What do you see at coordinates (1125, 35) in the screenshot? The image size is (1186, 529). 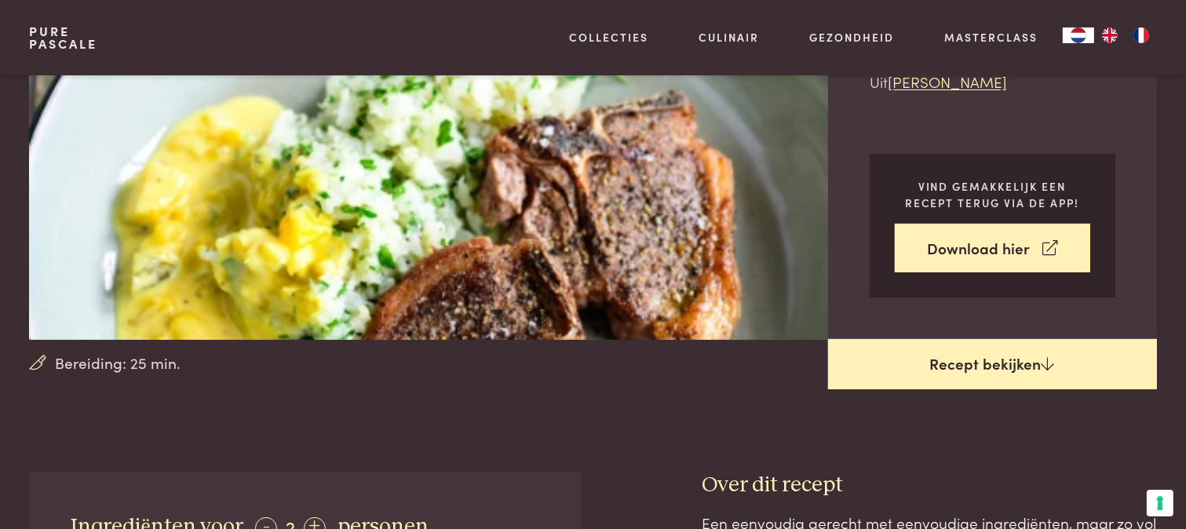 I see `ul: Language list` at bounding box center [1125, 35].